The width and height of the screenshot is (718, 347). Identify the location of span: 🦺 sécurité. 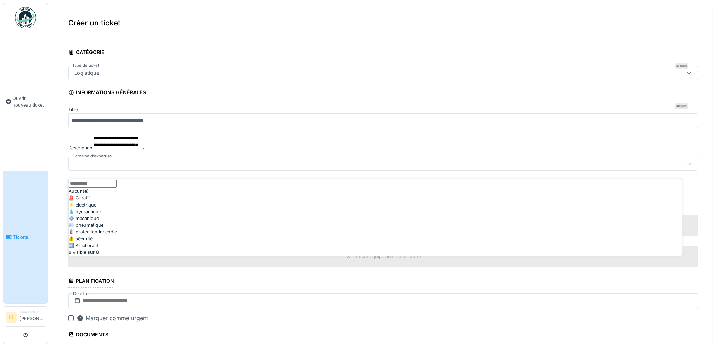
(81, 239).